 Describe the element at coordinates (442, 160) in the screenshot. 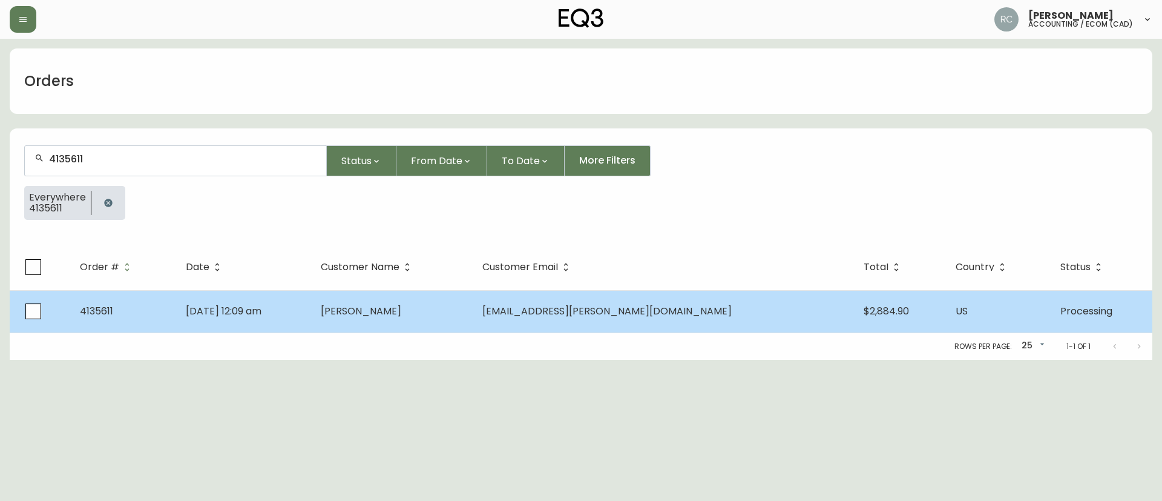

I see `button: From Date` at that location.